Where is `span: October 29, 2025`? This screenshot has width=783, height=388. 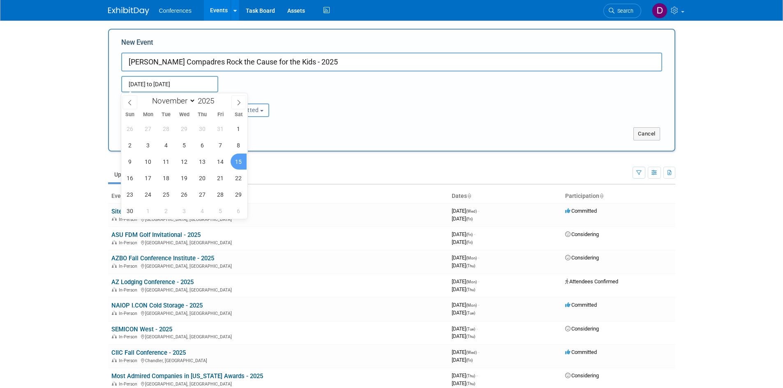
span: October 29, 2025 is located at coordinates (184, 129).